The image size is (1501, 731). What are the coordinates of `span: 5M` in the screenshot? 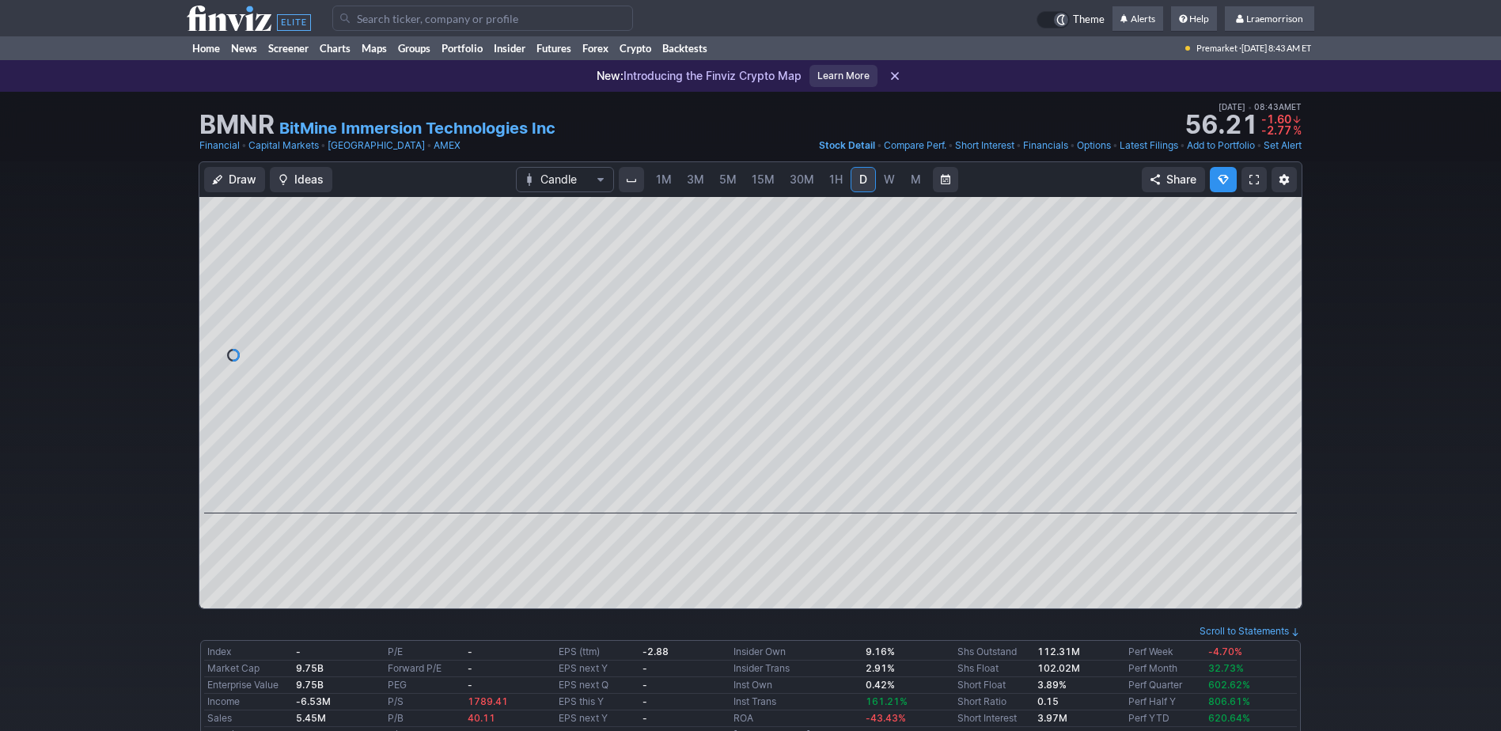 It's located at (728, 179).